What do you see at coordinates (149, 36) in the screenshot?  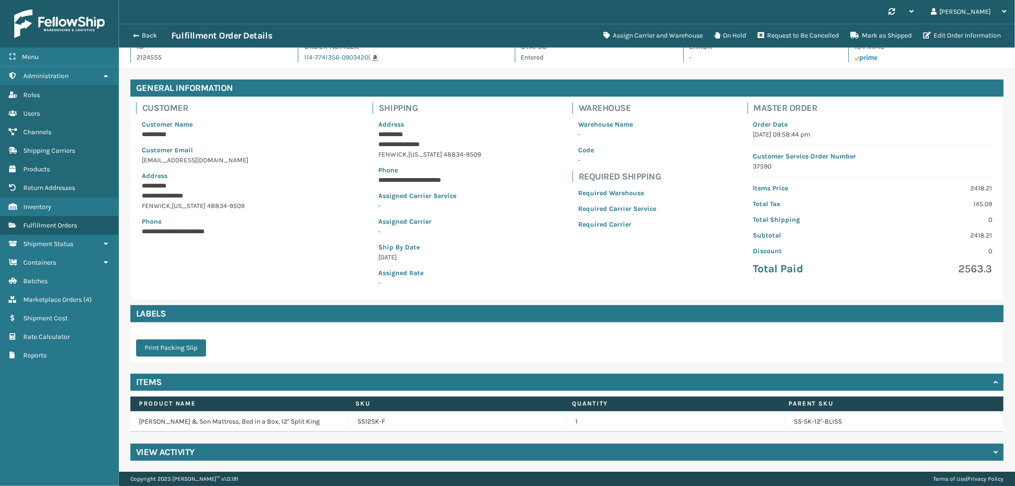 I see `button: Back` at bounding box center [149, 36].